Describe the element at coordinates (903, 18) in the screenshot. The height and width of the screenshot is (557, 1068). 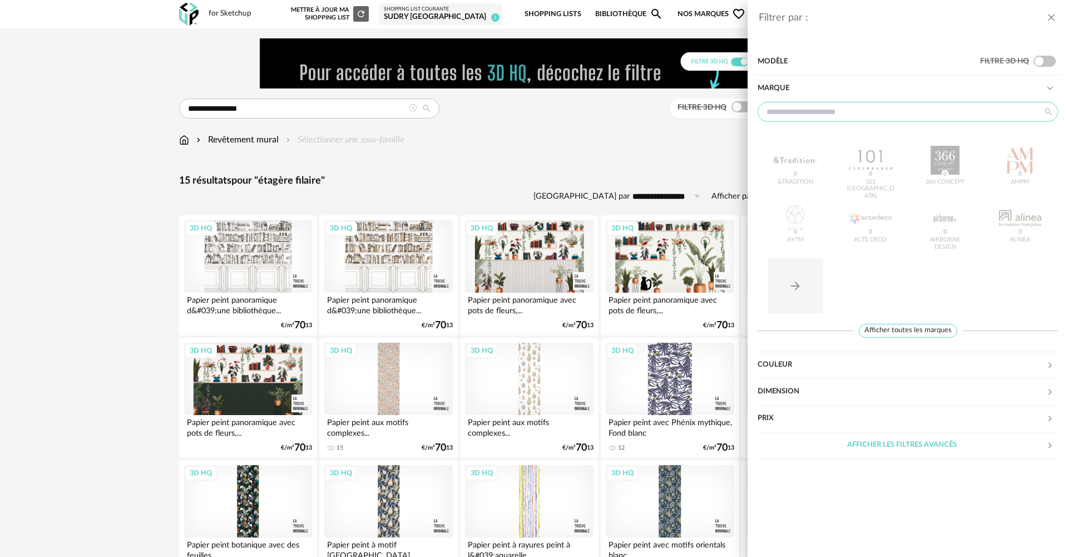
I see `div: Filtrer par :` at that location.